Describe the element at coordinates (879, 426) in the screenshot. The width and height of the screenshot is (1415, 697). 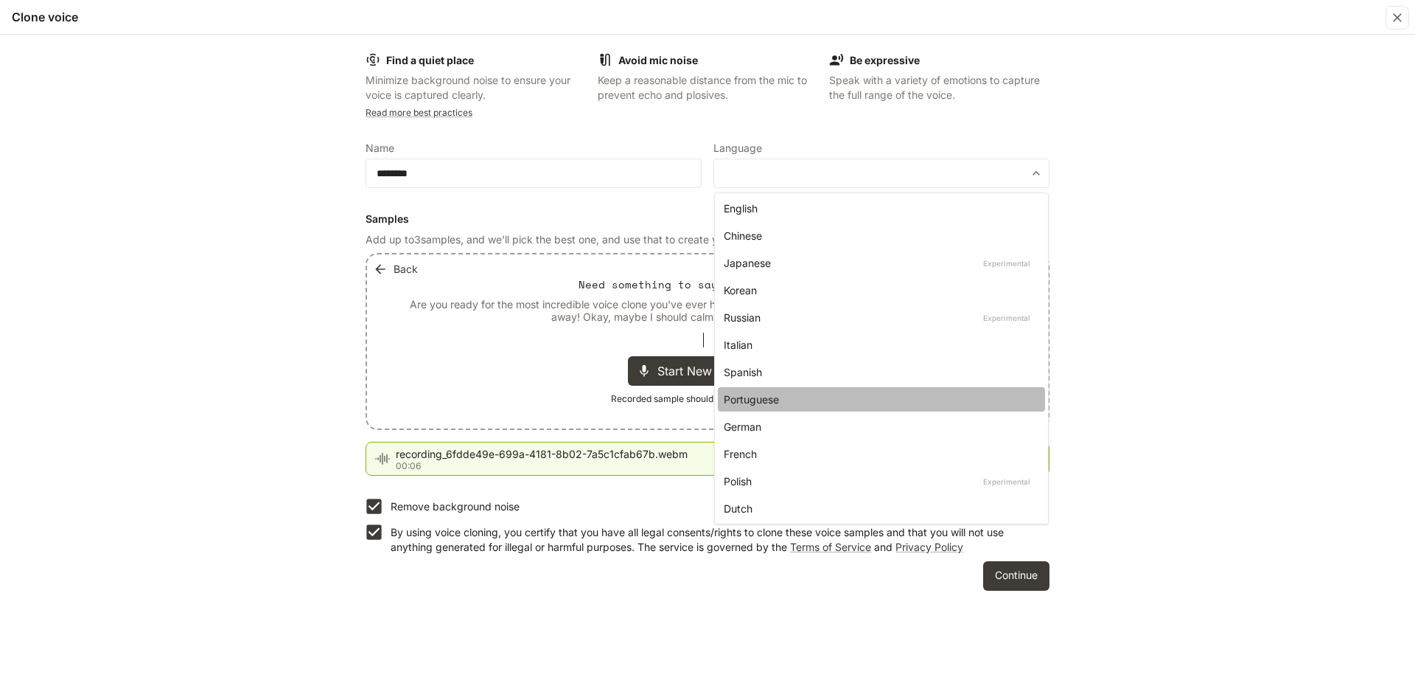
I see `div: German` at that location.